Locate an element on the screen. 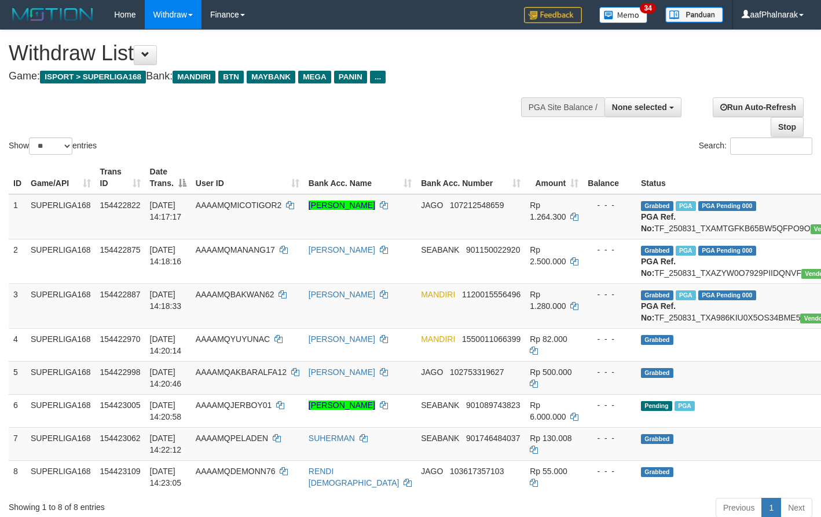  span: 154422998 is located at coordinates (120, 372).